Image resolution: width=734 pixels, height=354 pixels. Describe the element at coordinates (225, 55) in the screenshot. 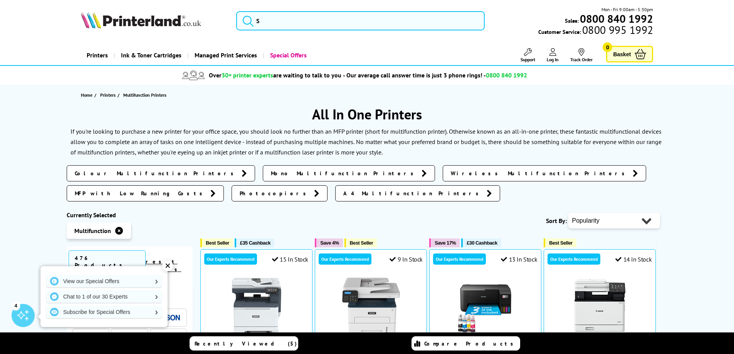

I see `a: Managed Print Services` at that location.